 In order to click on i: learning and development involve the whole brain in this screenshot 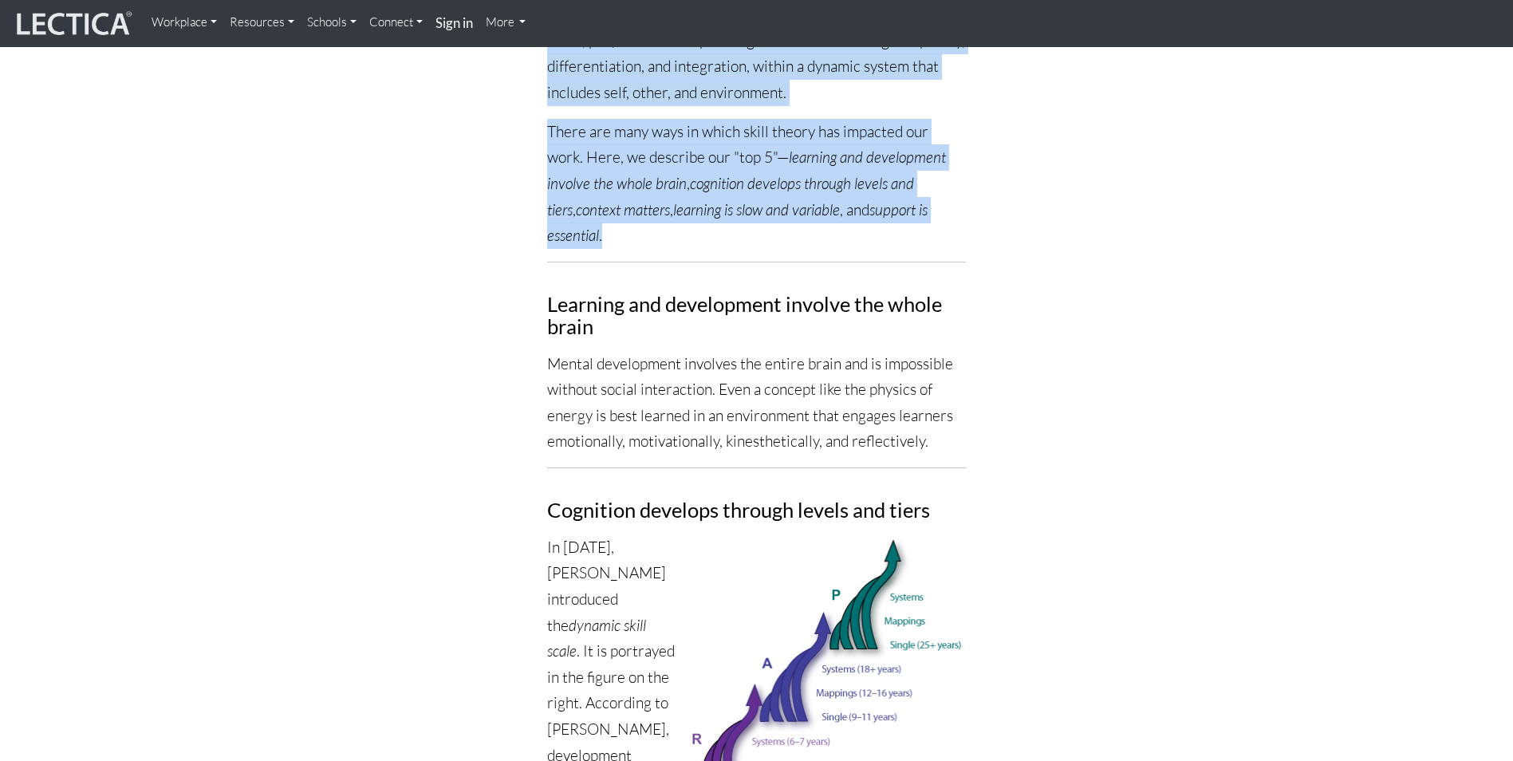, I will do `click(746, 170)`.